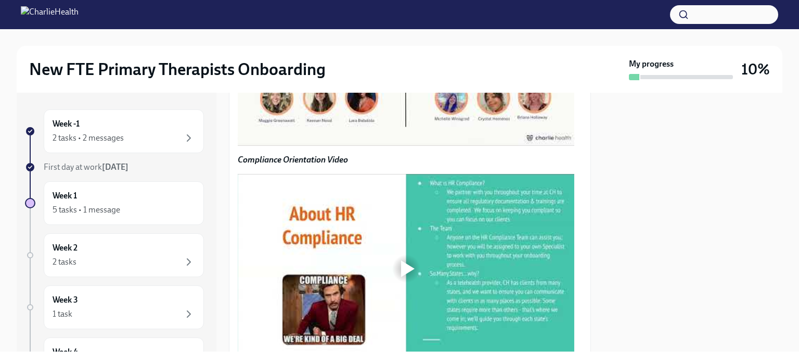 The image size is (799, 362). What do you see at coordinates (88, 138) in the screenshot?
I see `div: 2 tasks • 2 messages` at bounding box center [88, 138].